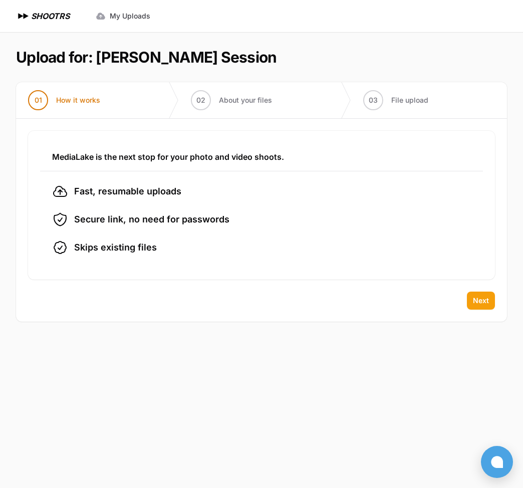  What do you see at coordinates (38, 100) in the screenshot?
I see `span: 01` at bounding box center [38, 100].